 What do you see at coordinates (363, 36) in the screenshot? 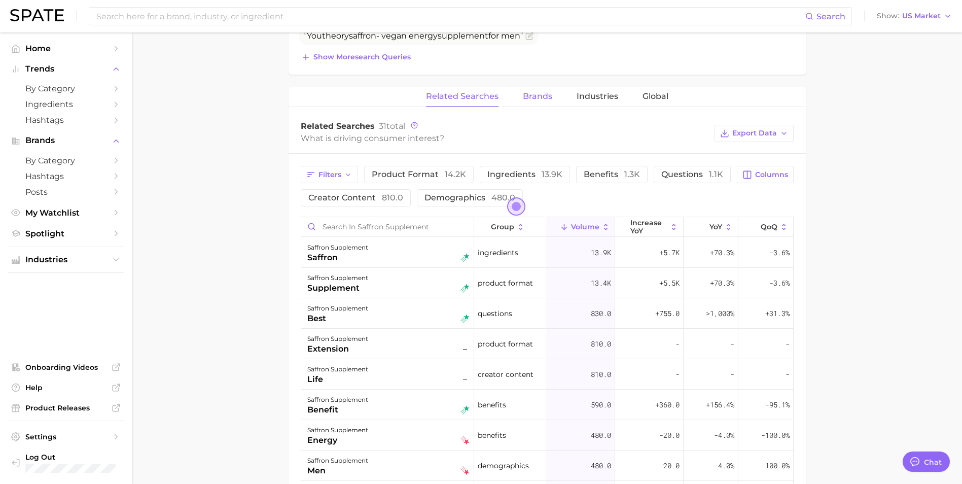
I see `span: saffron` at bounding box center [363, 36].